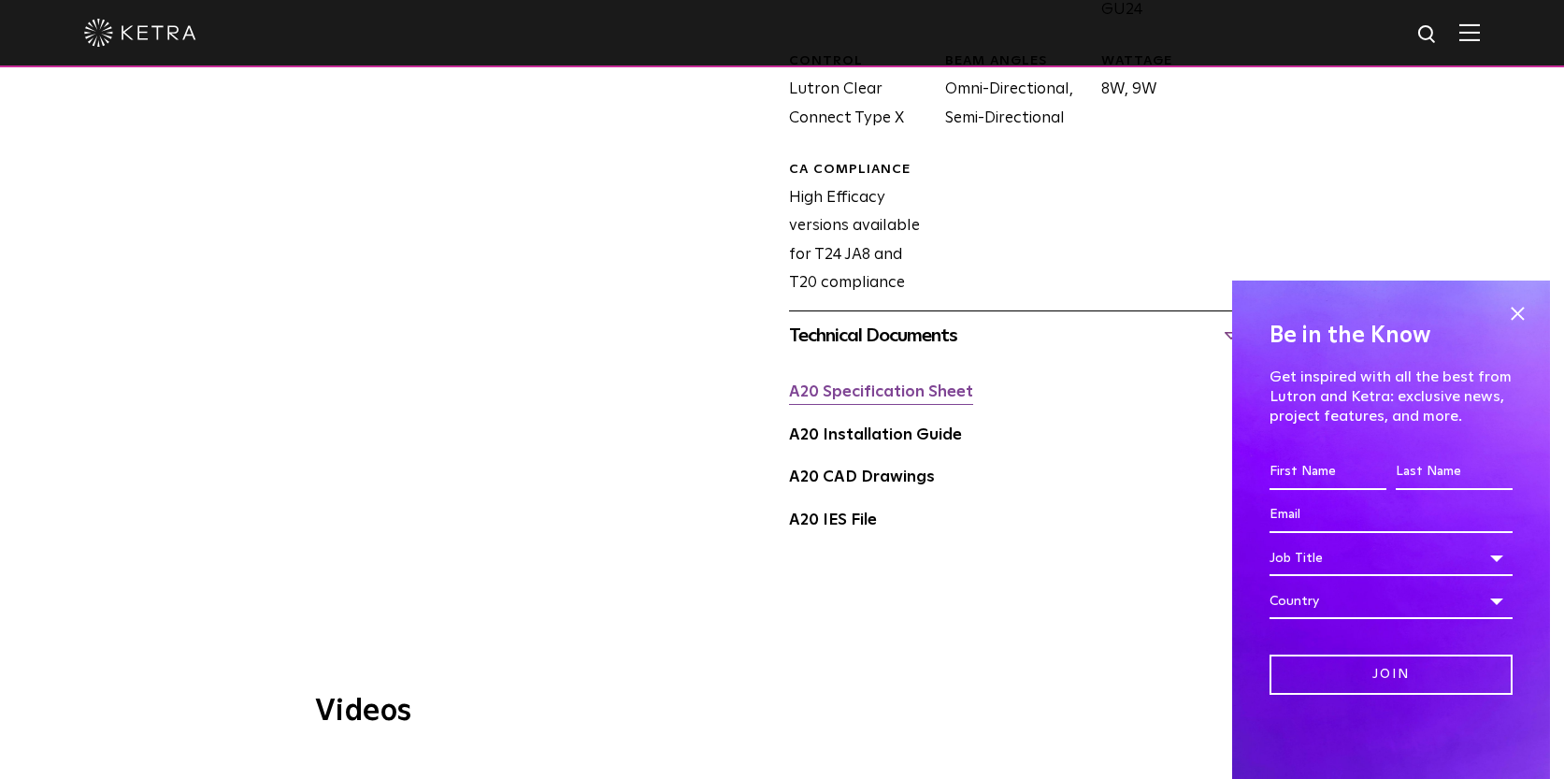 This screenshot has width=1564, height=779. Describe the element at coordinates (1391, 515) in the screenshot. I see `input: Email` at that location.